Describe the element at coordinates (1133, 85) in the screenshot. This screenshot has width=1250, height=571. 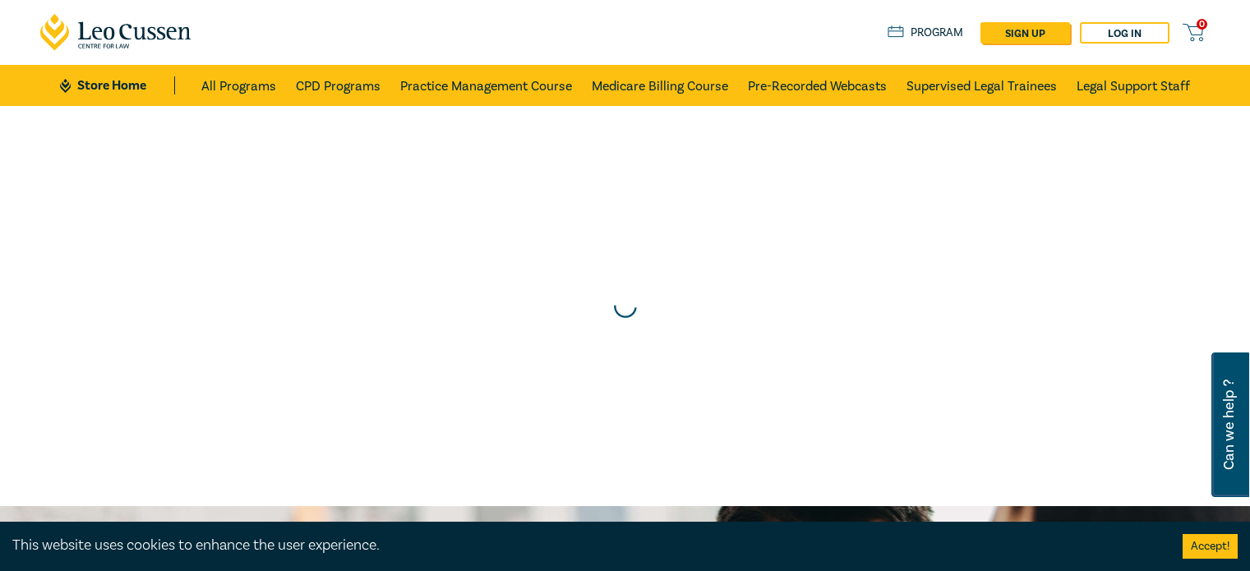
I see `a: Legal Support Staff` at that location.